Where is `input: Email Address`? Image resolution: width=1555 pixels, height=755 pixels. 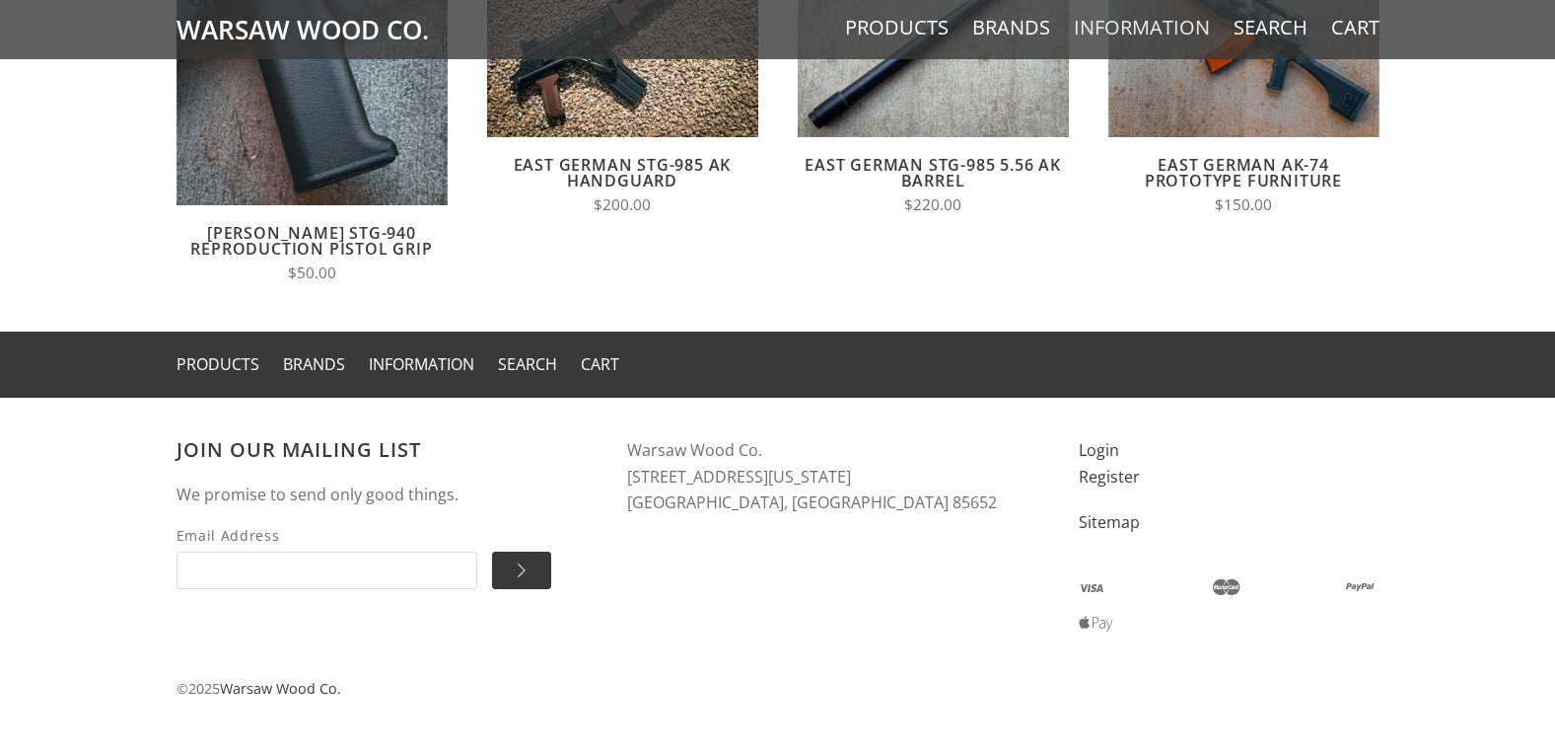
input: Email Address is located at coordinates (326, 570).